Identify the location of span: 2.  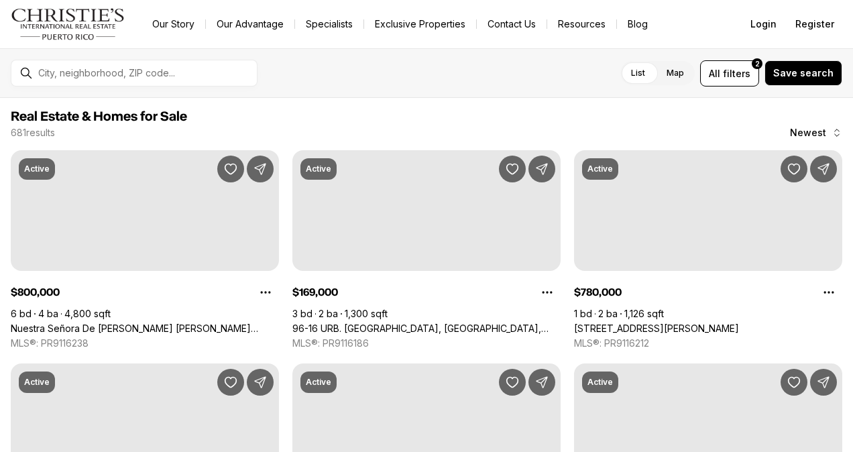
(757, 64).